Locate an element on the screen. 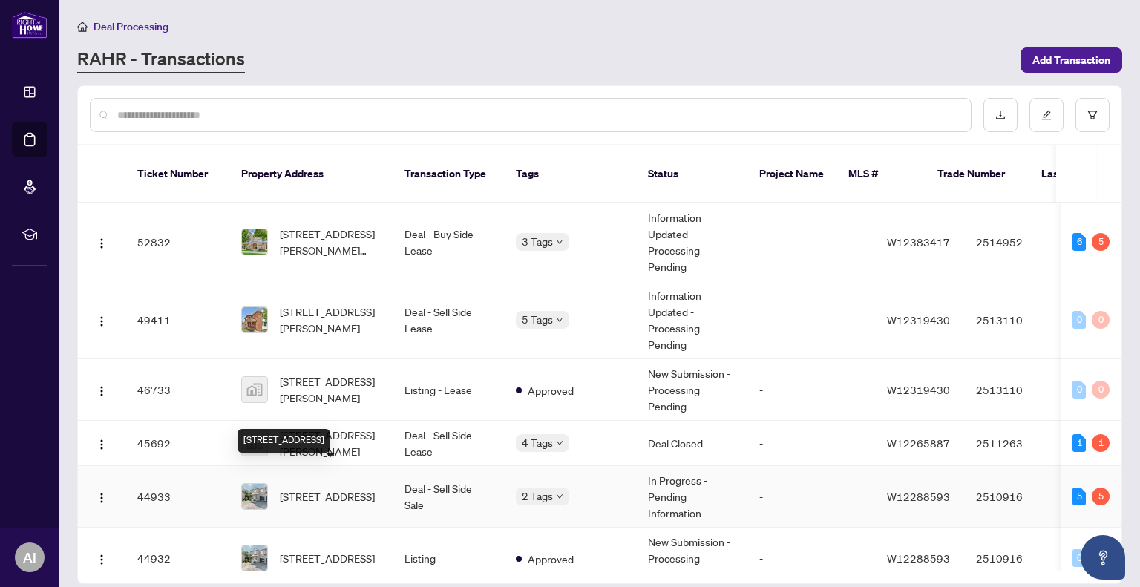 Image resolution: width=1140 pixels, height=587 pixels. td: 2511263 is located at coordinates (1016, 443).